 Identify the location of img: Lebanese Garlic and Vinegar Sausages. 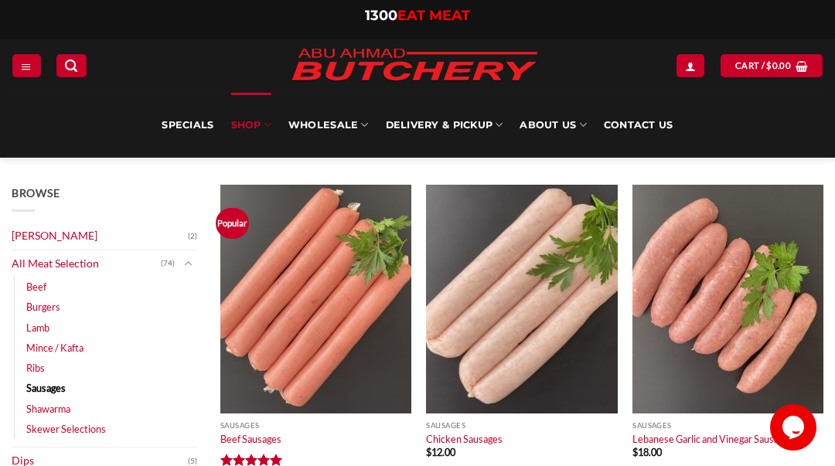
(728, 299).